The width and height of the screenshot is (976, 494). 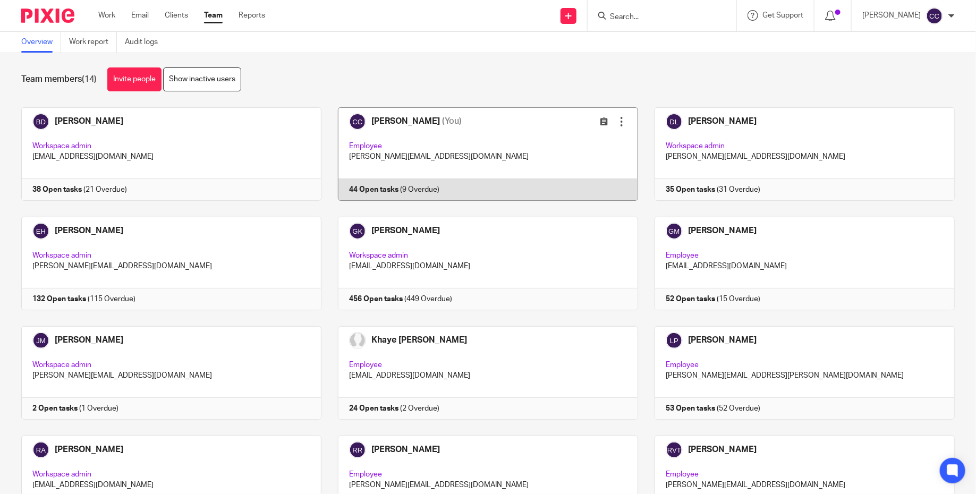 What do you see at coordinates (140, 15) in the screenshot?
I see `a: Email` at bounding box center [140, 15].